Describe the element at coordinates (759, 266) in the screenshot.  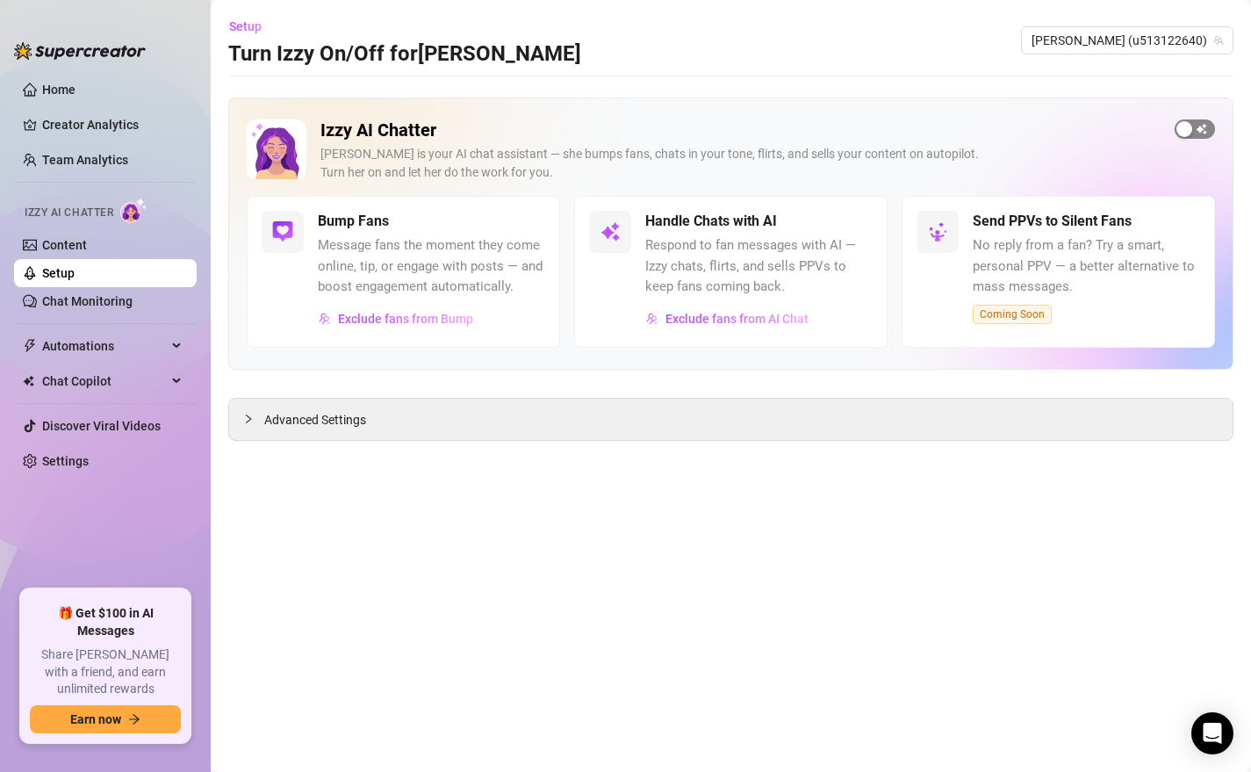
I see `span: Respond to fan messages with AI — Izzy chats, flirts, and sells PPVs to keep fans coming back.` at that location.